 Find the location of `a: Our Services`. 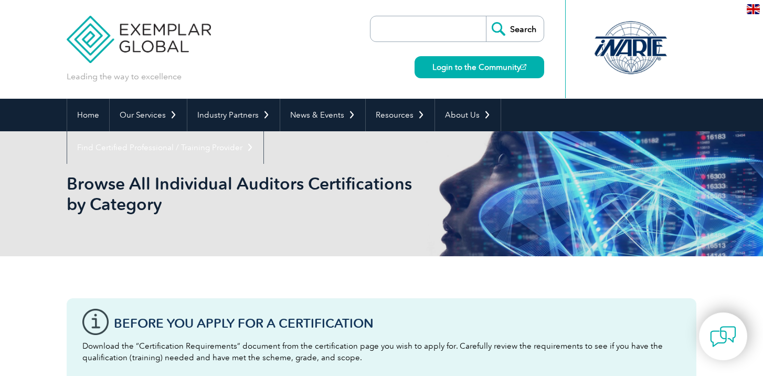

a: Our Services is located at coordinates (148, 115).